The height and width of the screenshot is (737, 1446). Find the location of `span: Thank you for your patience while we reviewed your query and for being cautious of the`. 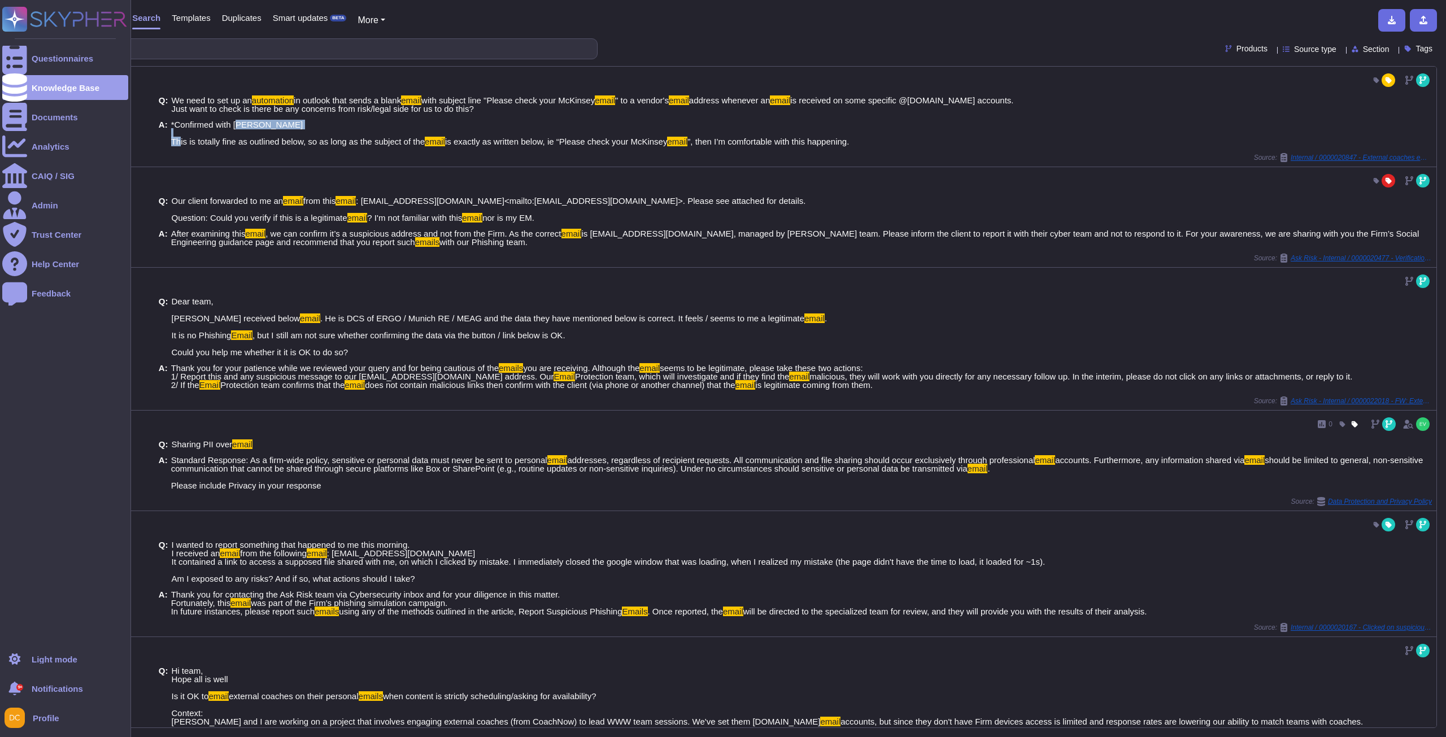

span: Thank you for your patience while we reviewed your query and for being cautious of the is located at coordinates (335, 368).